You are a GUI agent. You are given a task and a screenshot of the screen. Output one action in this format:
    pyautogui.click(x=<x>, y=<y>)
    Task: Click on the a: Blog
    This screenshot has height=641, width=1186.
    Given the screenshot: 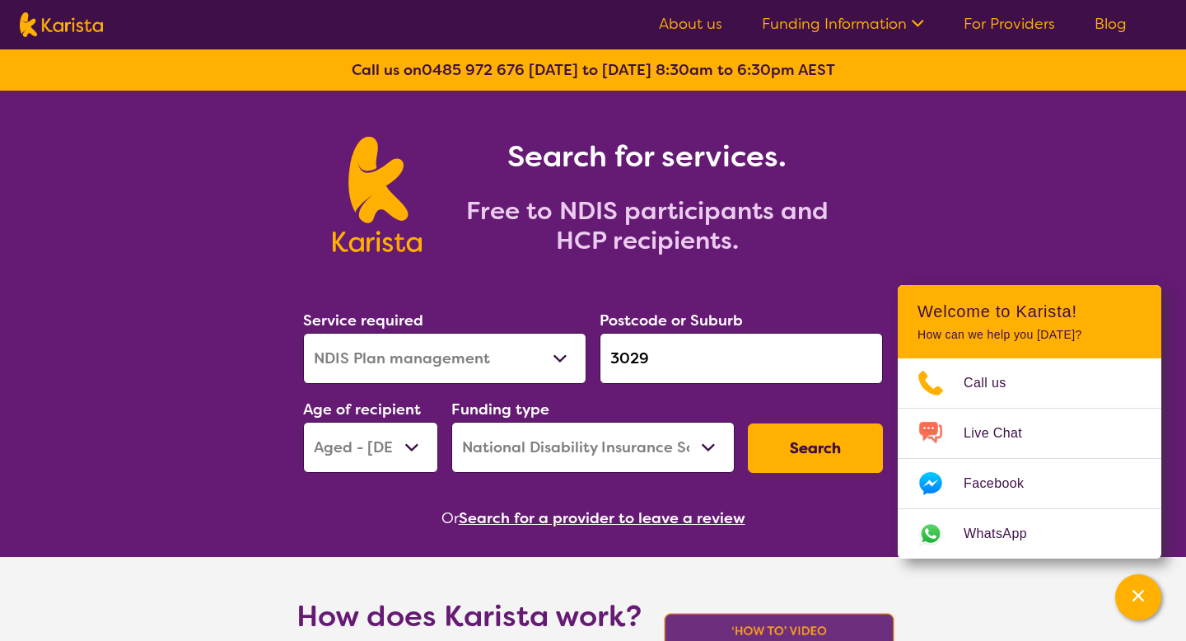 What is the action you would take?
    pyautogui.click(x=1110, y=24)
    